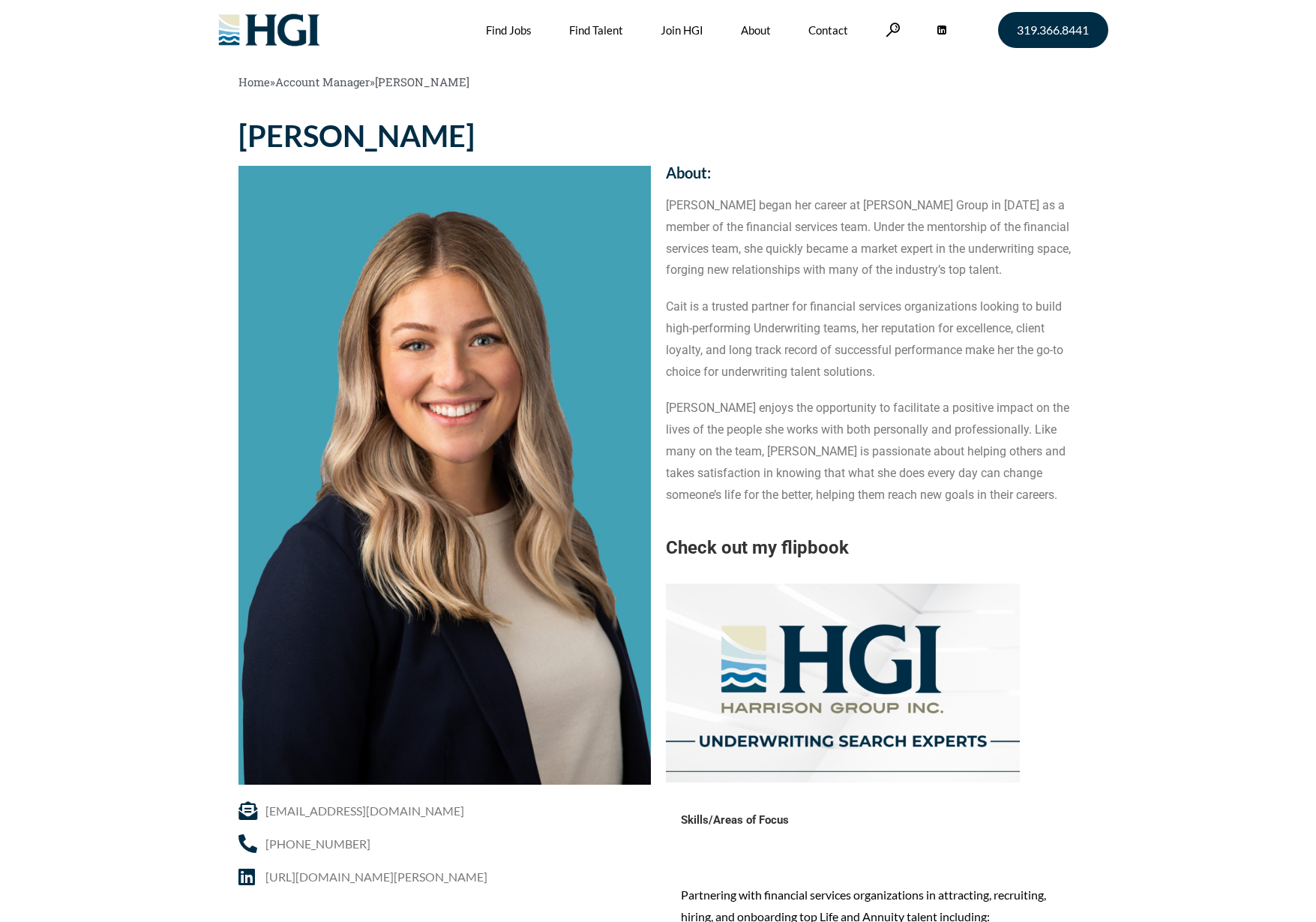 The height and width of the screenshot is (922, 1316). What do you see at coordinates (1053, 30) in the screenshot?
I see `a: 319.366.8441` at bounding box center [1053, 30].